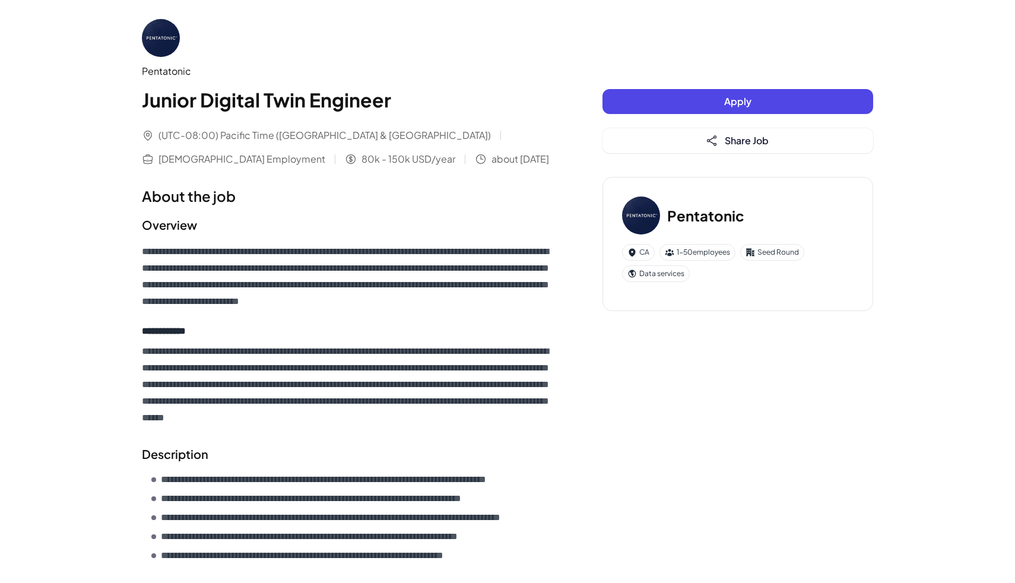 The width and height of the screenshot is (1015, 583). I want to click on span: Apply, so click(738, 101).